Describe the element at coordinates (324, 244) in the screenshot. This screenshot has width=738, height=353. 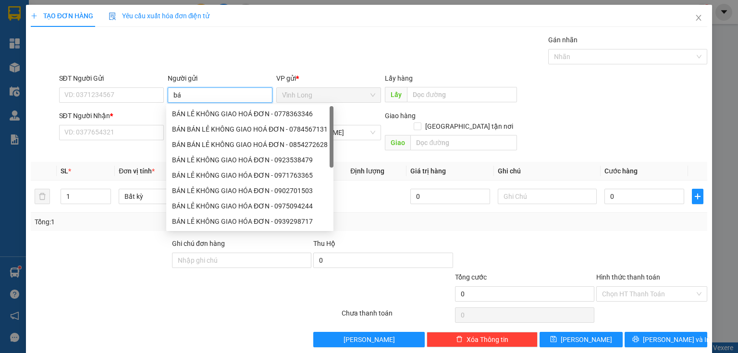
I see `span: Thu Hộ` at that location.